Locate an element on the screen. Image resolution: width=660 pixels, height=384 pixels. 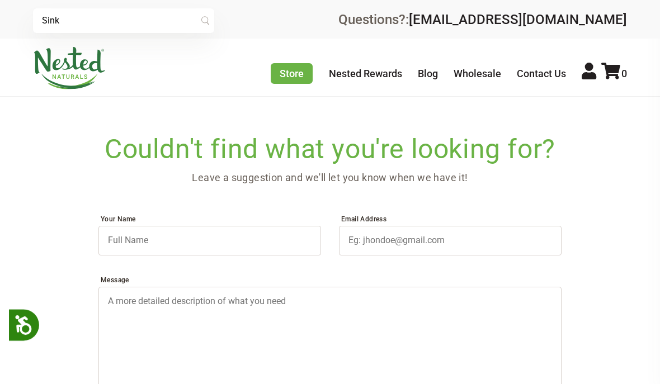
a: 0 is located at coordinates (614, 73).